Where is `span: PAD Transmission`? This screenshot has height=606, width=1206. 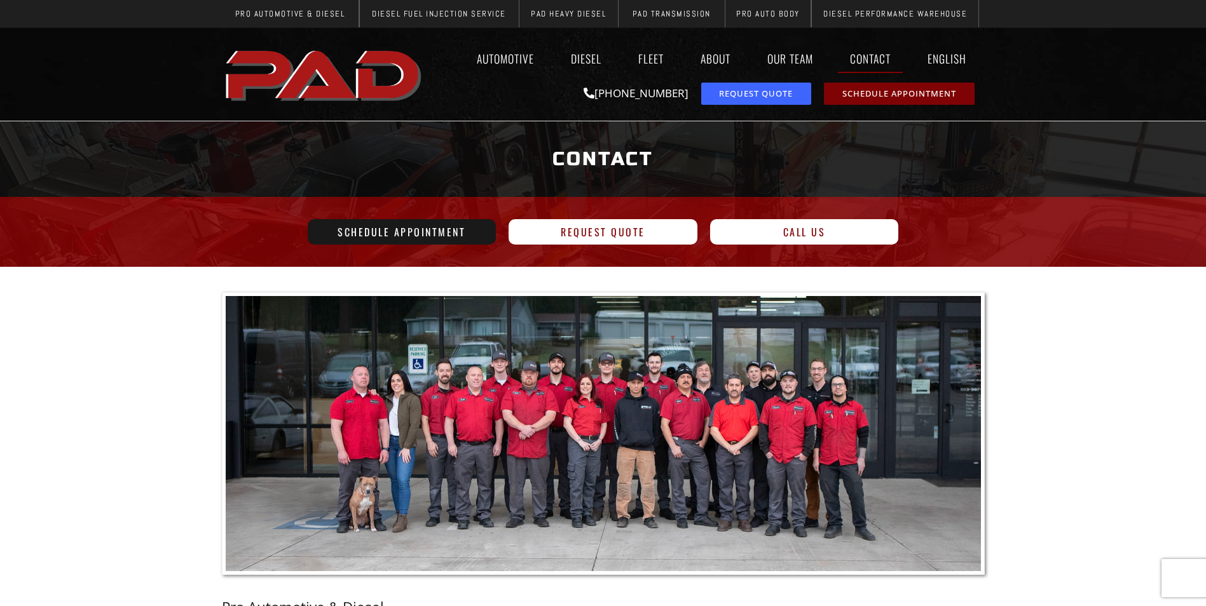 span: PAD Transmission is located at coordinates (671, 13).